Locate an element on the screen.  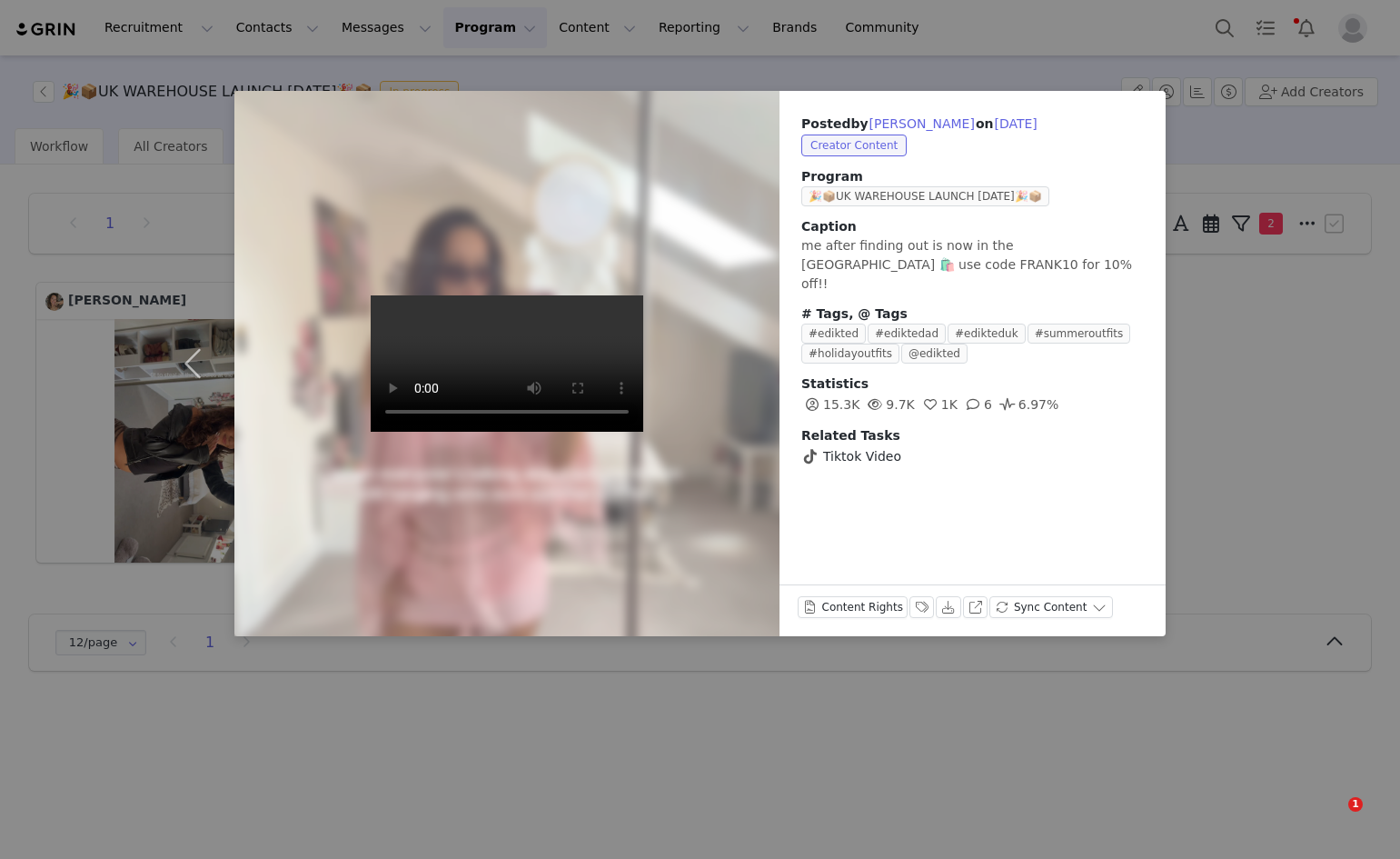
span: Tiktok Video is located at coordinates (862, 457).